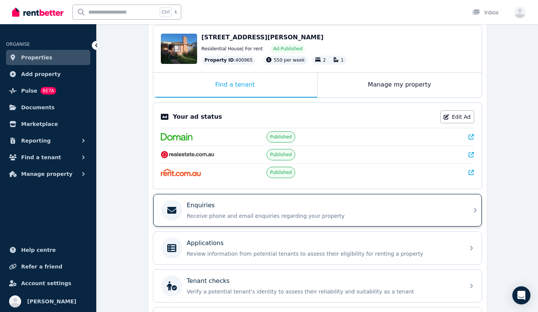 The image size is (538, 312). I want to click on span: ORGANISE, so click(18, 44).